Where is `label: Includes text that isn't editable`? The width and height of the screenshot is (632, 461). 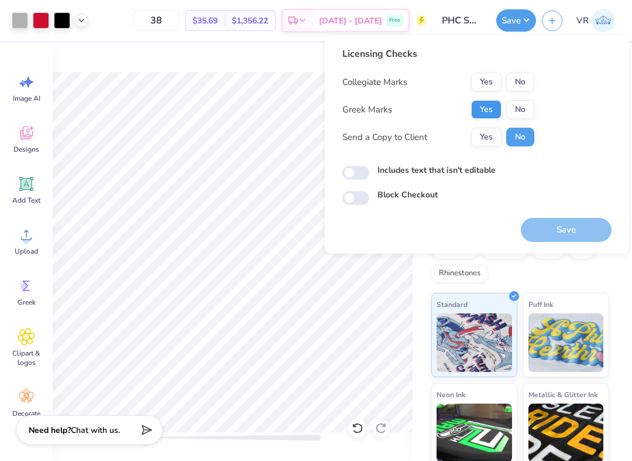 label: Includes text that isn't editable is located at coordinates (437, 170).